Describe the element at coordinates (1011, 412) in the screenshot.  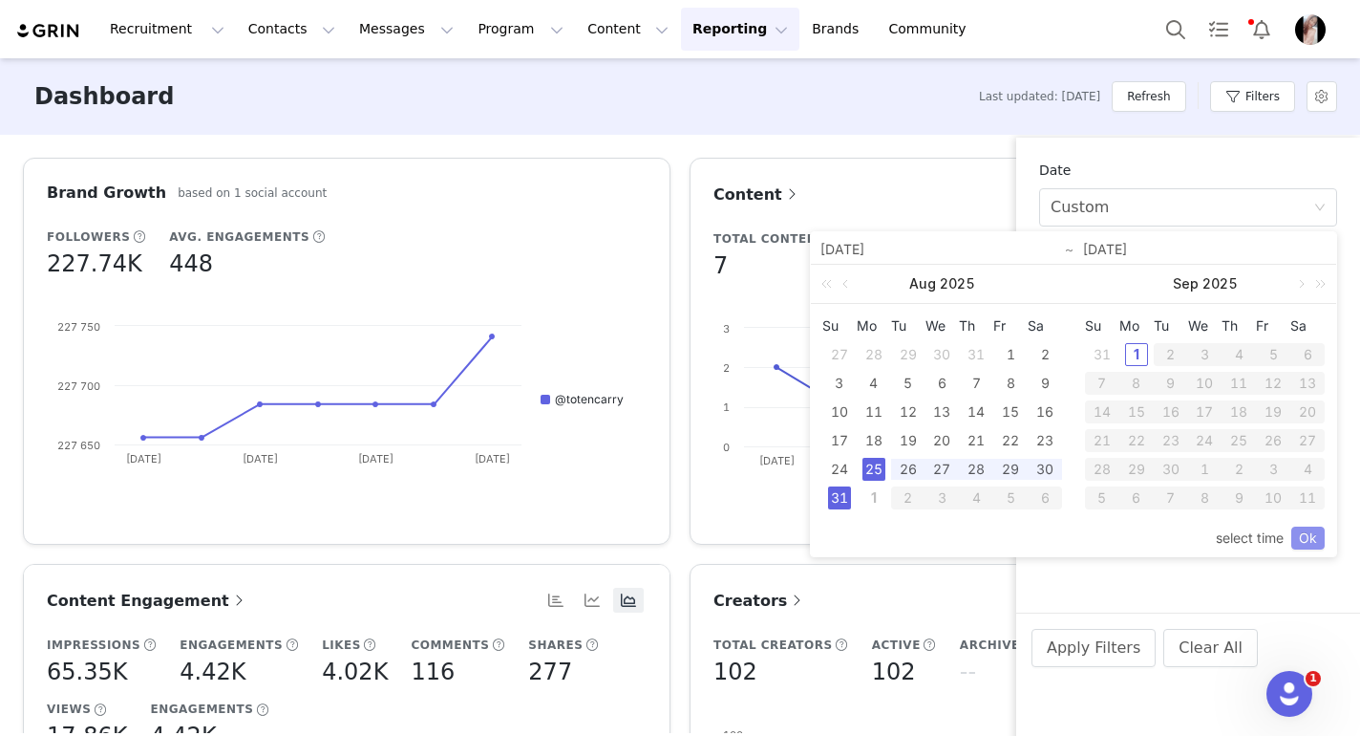
I see `td: August 15, 2025` at that location.